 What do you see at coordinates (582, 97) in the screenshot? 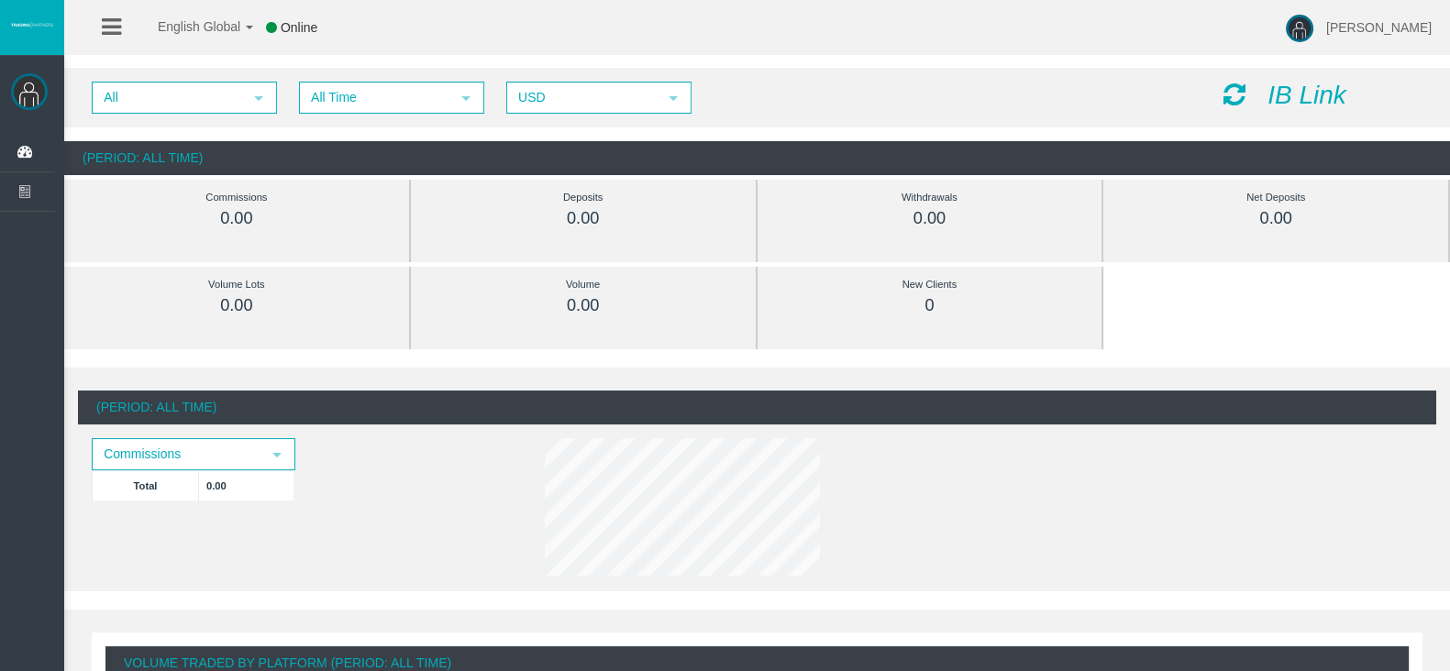
I see `span: USD` at bounding box center [582, 97].